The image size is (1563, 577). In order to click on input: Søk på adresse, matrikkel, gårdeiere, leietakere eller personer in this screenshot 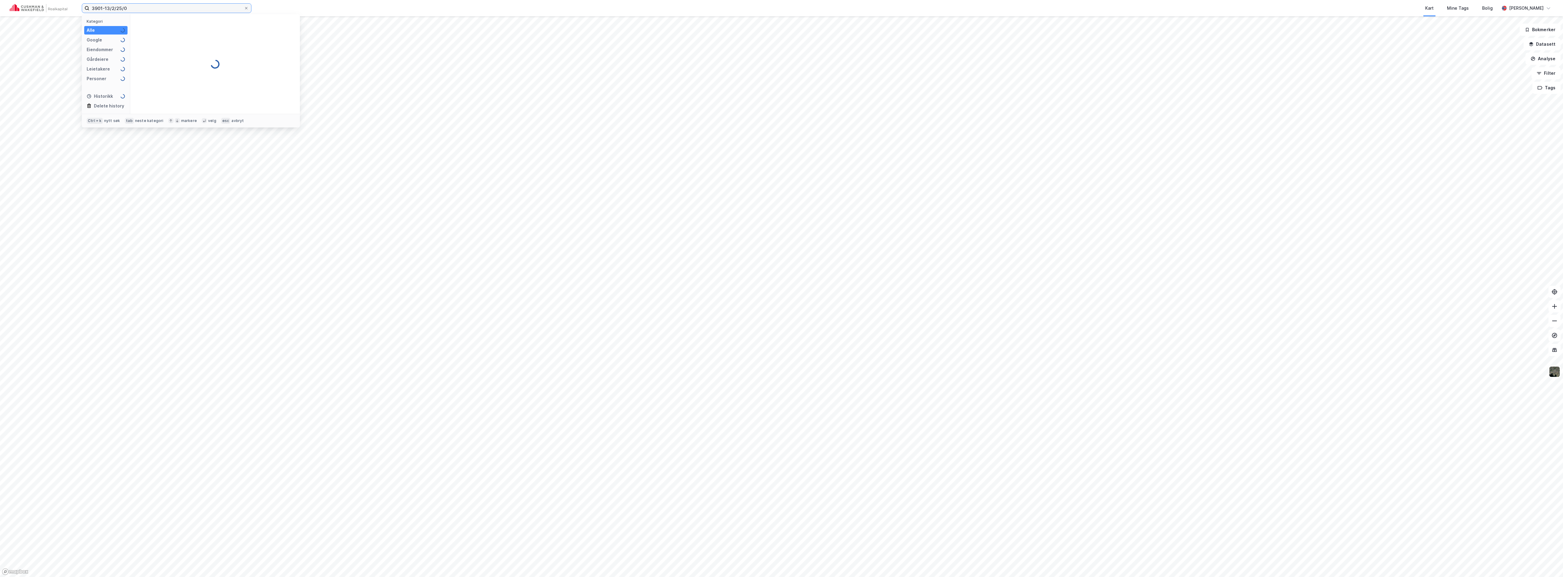, I will do `click(167, 8)`.